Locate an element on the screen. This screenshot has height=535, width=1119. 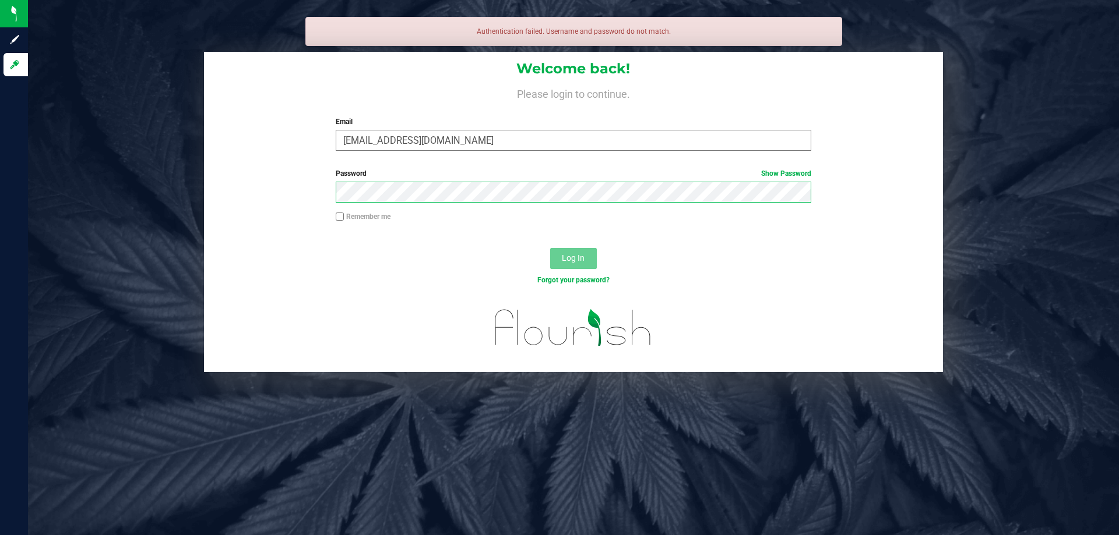
h4: Please login to continue. is located at coordinates (573, 93).